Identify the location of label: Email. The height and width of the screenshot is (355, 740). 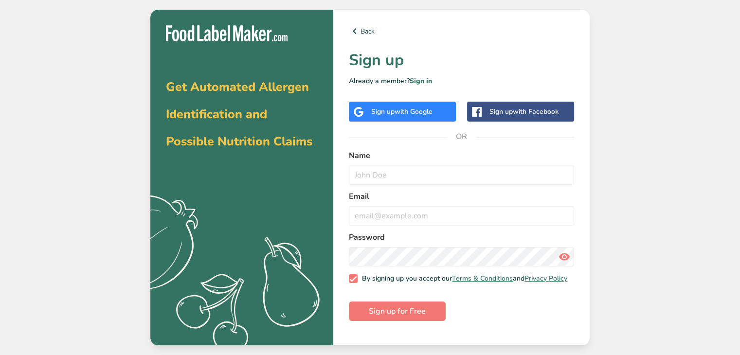
(461, 196).